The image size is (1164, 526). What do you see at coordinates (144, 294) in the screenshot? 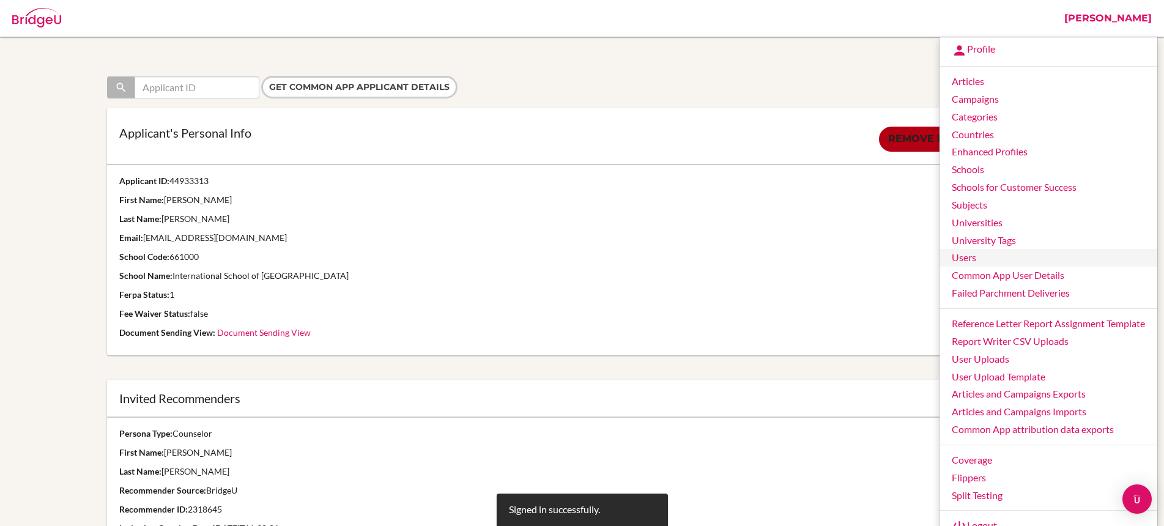
I see `strong: Ferpa Status:` at bounding box center [144, 294].